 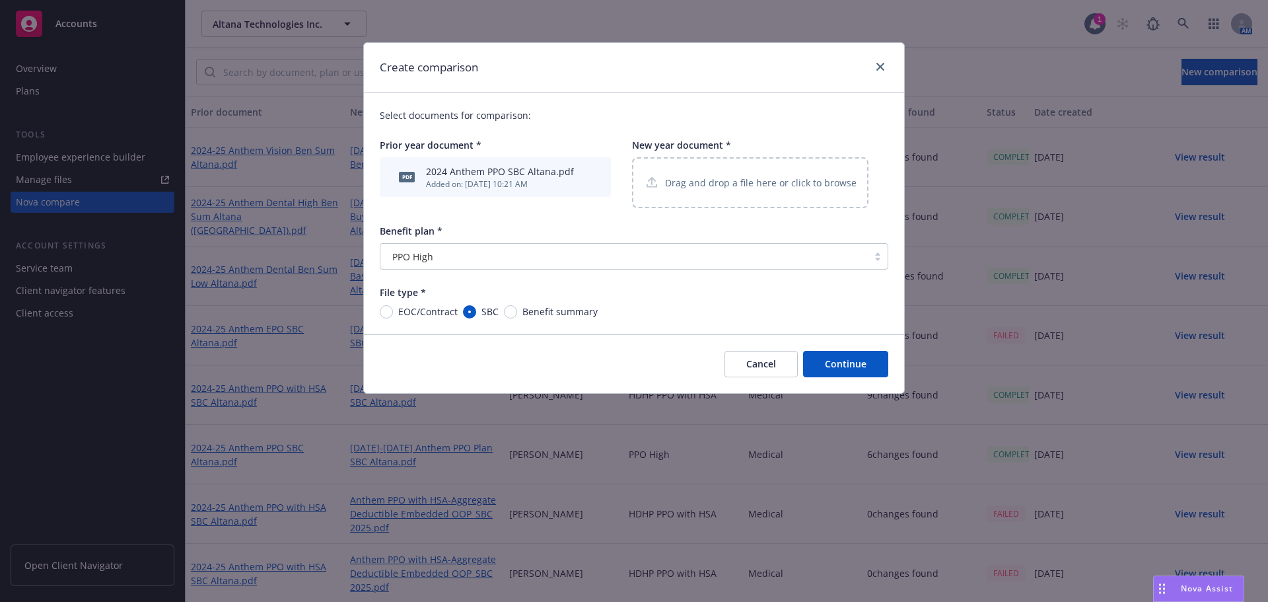 What do you see at coordinates (403, 292) in the screenshot?
I see `span: File type *` at bounding box center [403, 292].